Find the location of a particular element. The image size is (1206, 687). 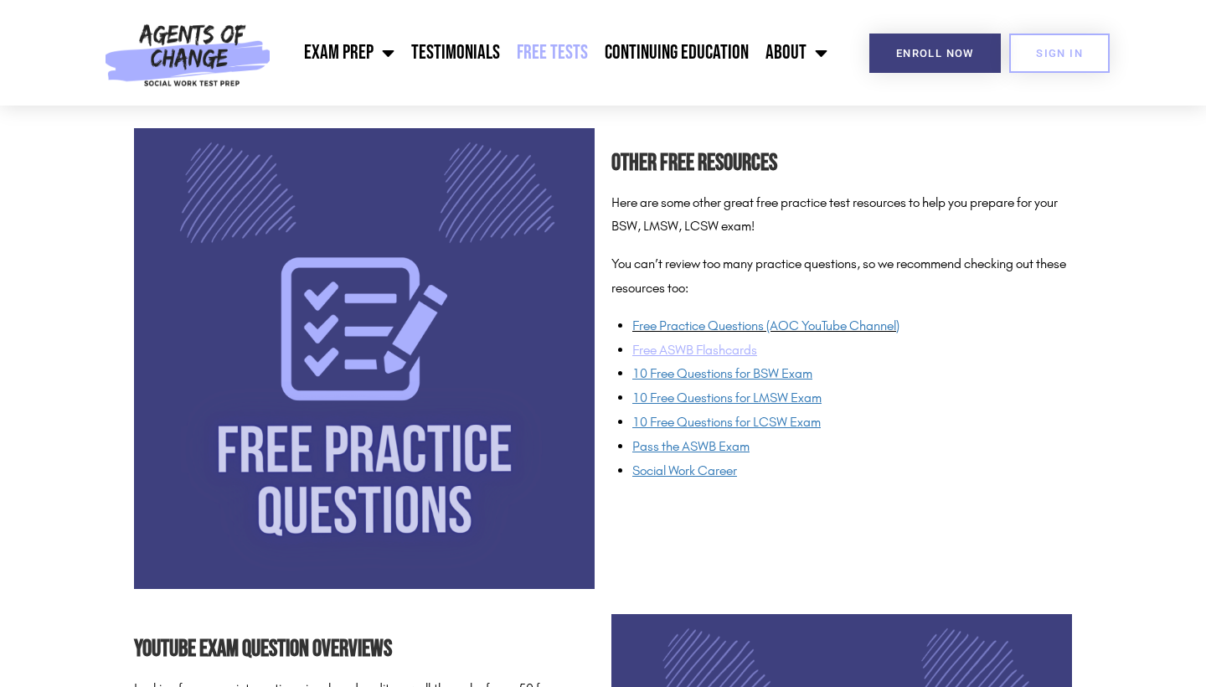

a: Continuing Education is located at coordinates (677, 53).